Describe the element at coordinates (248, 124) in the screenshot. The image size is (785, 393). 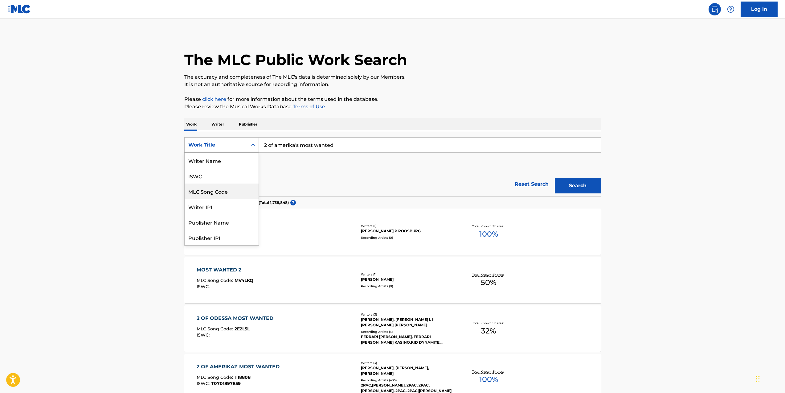
I see `p: Publisher` at that location.